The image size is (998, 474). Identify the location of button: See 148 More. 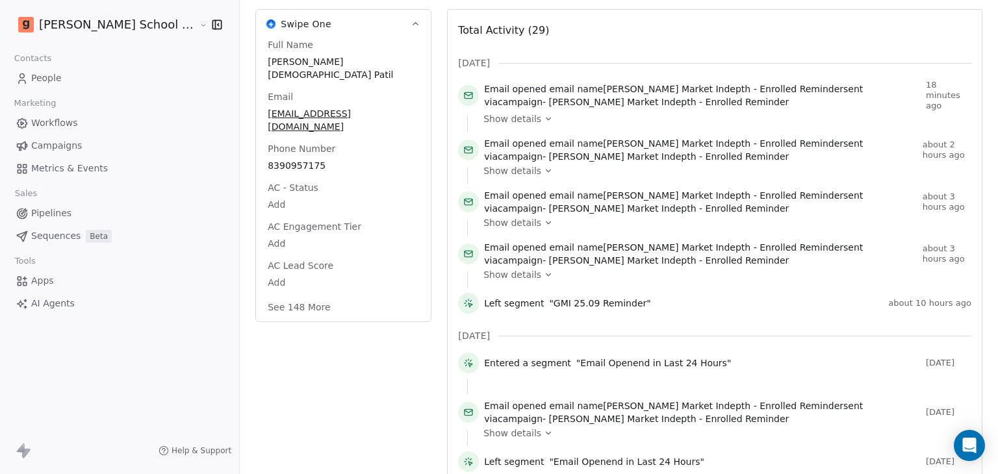
(299, 307).